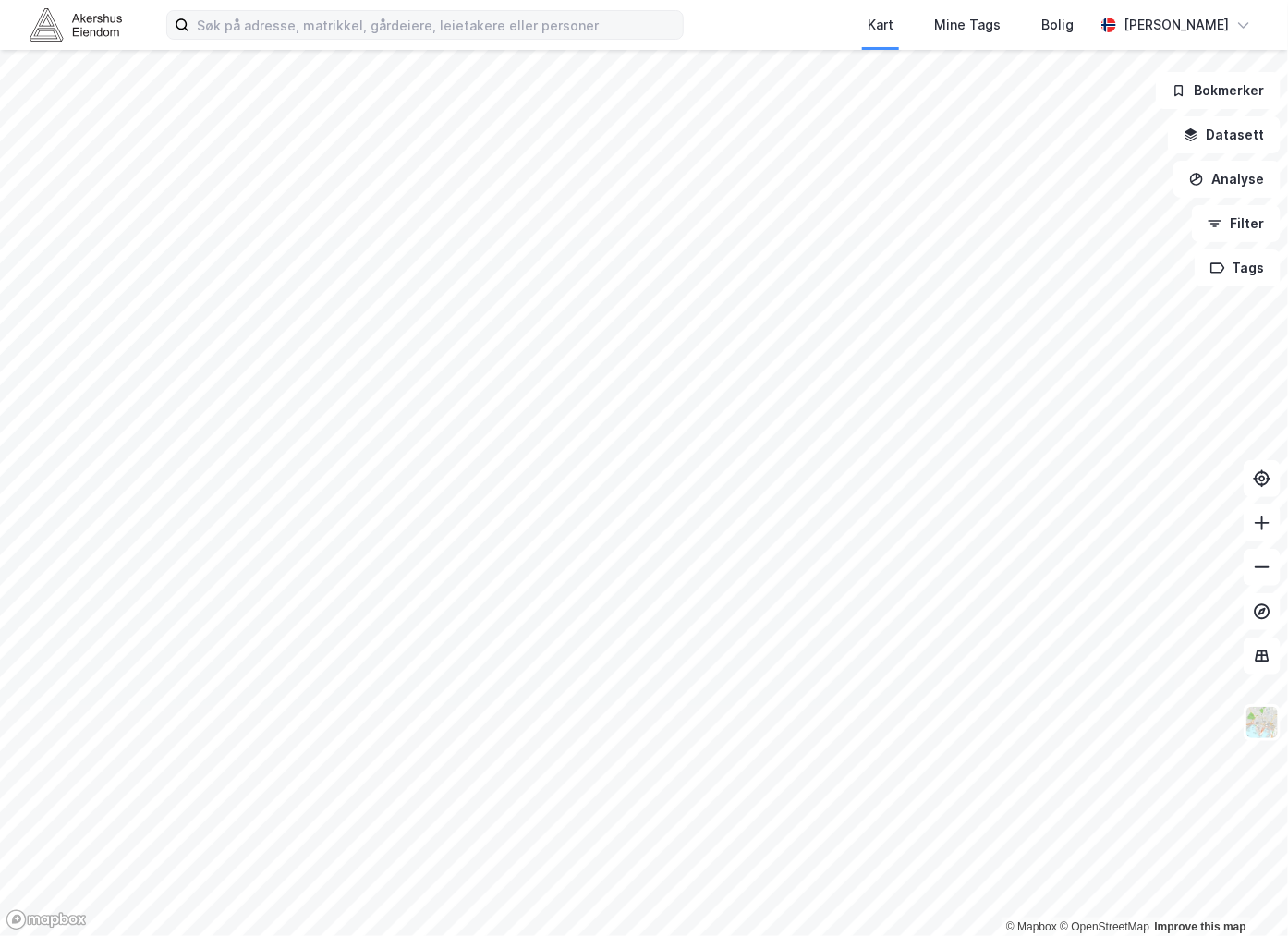 This screenshot has width=1288, height=936. I want to click on div: Kontrollprogram for chat, so click(1242, 892).